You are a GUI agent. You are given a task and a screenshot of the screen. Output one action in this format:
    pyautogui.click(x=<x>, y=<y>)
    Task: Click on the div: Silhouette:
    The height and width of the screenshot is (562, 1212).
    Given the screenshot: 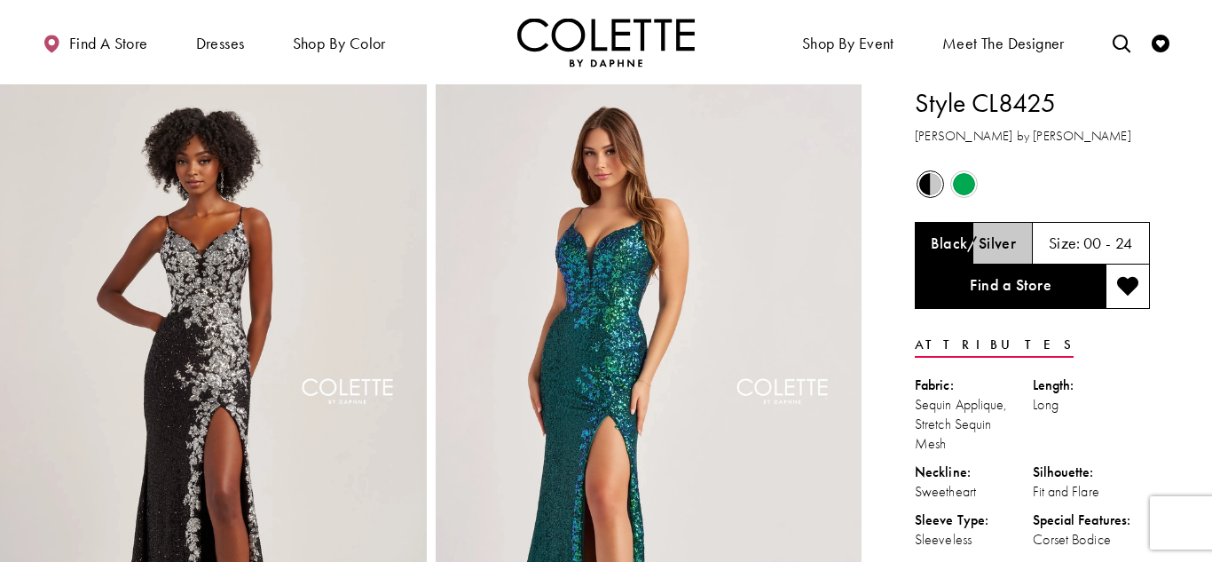 What is the action you would take?
    pyautogui.click(x=1091, y=472)
    